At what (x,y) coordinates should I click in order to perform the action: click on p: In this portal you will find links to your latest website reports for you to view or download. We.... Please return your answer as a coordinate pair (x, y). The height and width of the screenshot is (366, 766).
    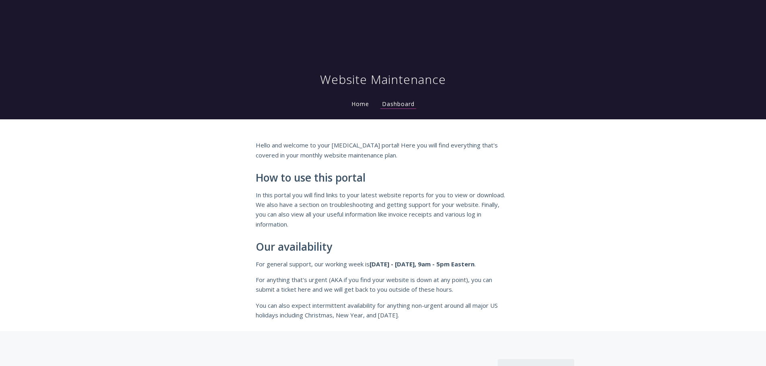
    Looking at the image, I should click on (383, 210).